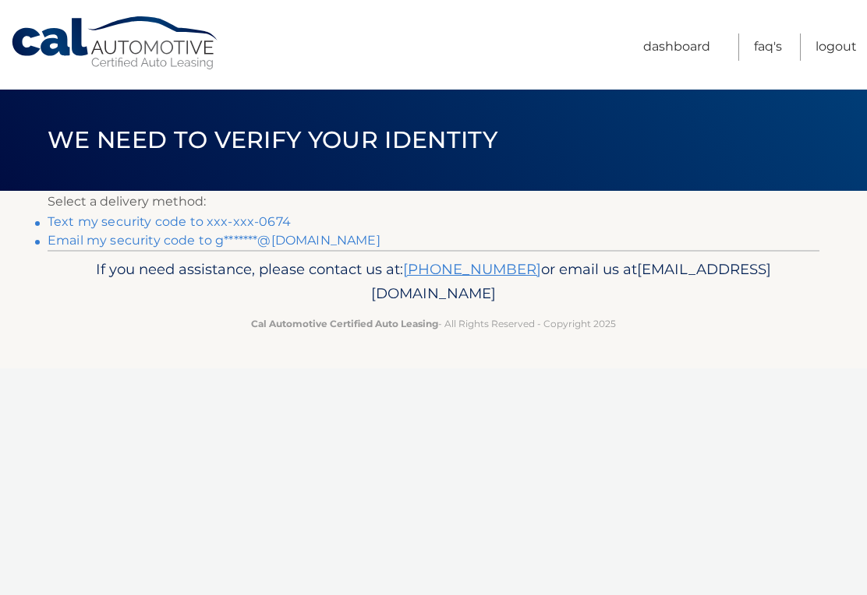 The height and width of the screenshot is (595, 867). Describe the element at coordinates (433, 202) in the screenshot. I see `p: Select a delivery method:` at that location.